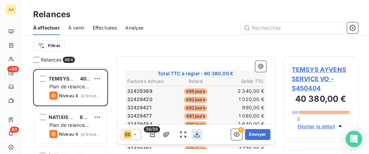  I want to click on td: 1 770,00 €, so click(242, 149).